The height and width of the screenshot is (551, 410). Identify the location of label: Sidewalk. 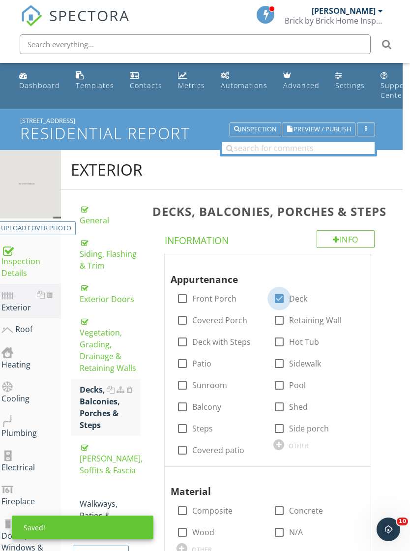
(305, 363).